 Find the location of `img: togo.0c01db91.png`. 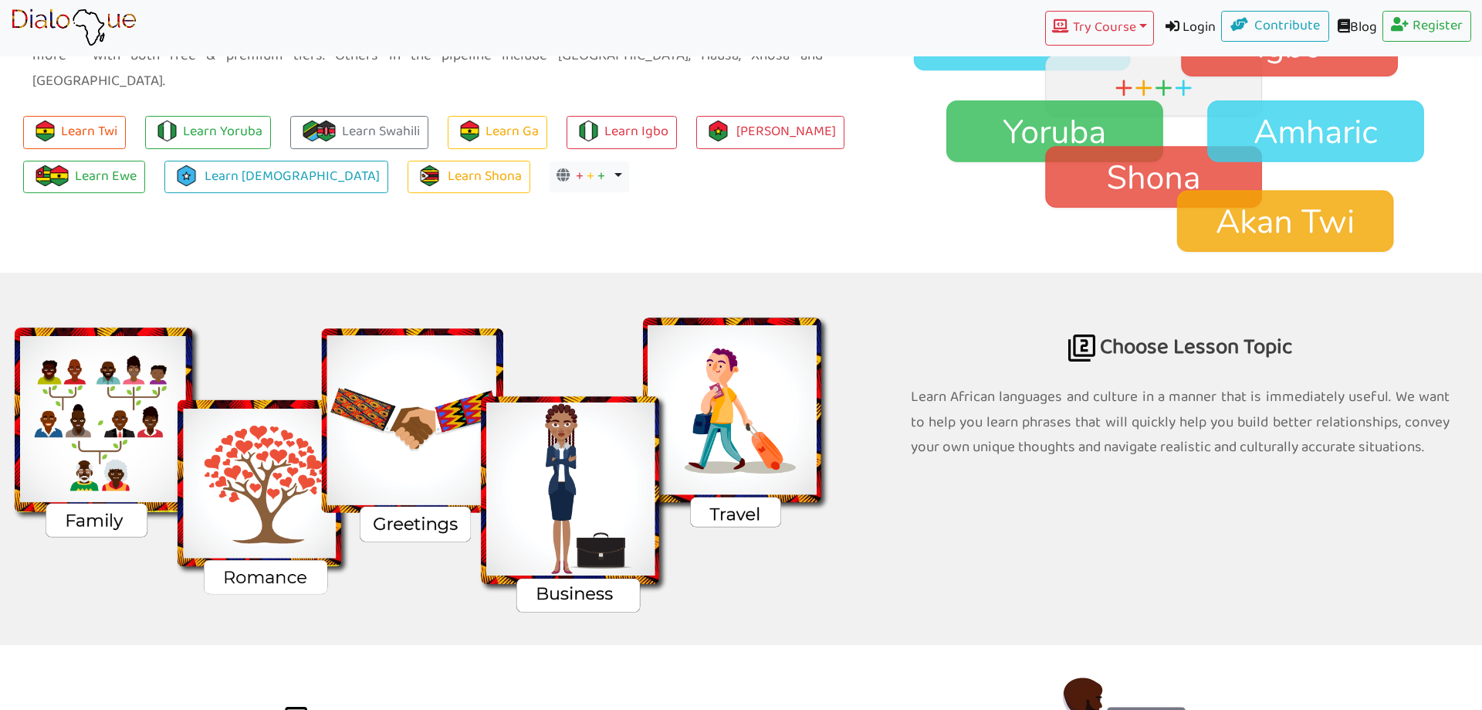

img: togo.0c01db91.png is located at coordinates (45, 175).